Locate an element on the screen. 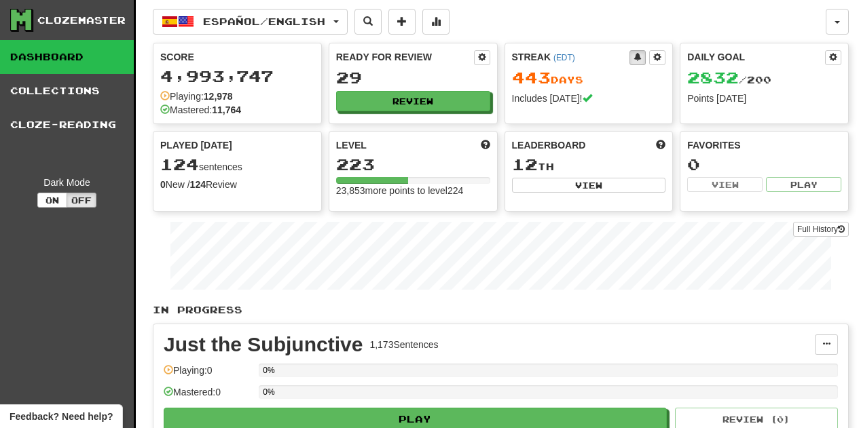  span: 2832 is located at coordinates (713, 77).